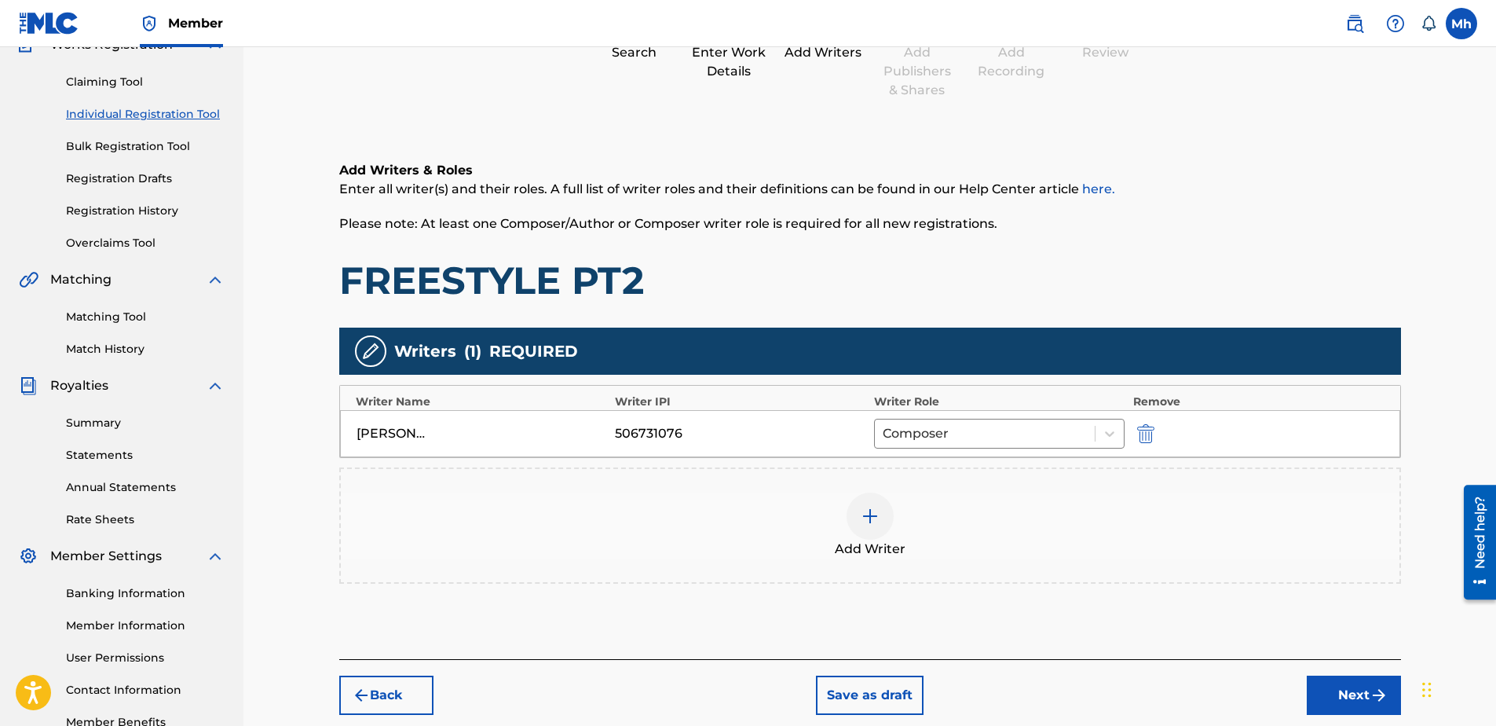 This screenshot has height=726, width=1496. What do you see at coordinates (729, 62) in the screenshot?
I see `div: Enter Work Details` at bounding box center [729, 62].